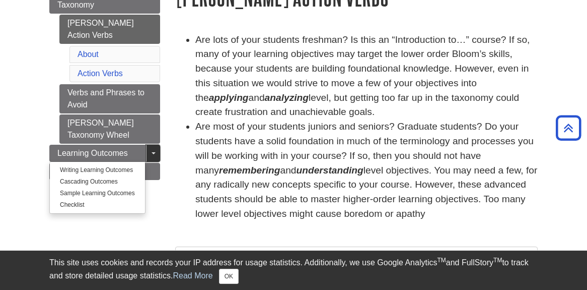 The width and height of the screenshot is (587, 290). I want to click on a: About, so click(88, 54).